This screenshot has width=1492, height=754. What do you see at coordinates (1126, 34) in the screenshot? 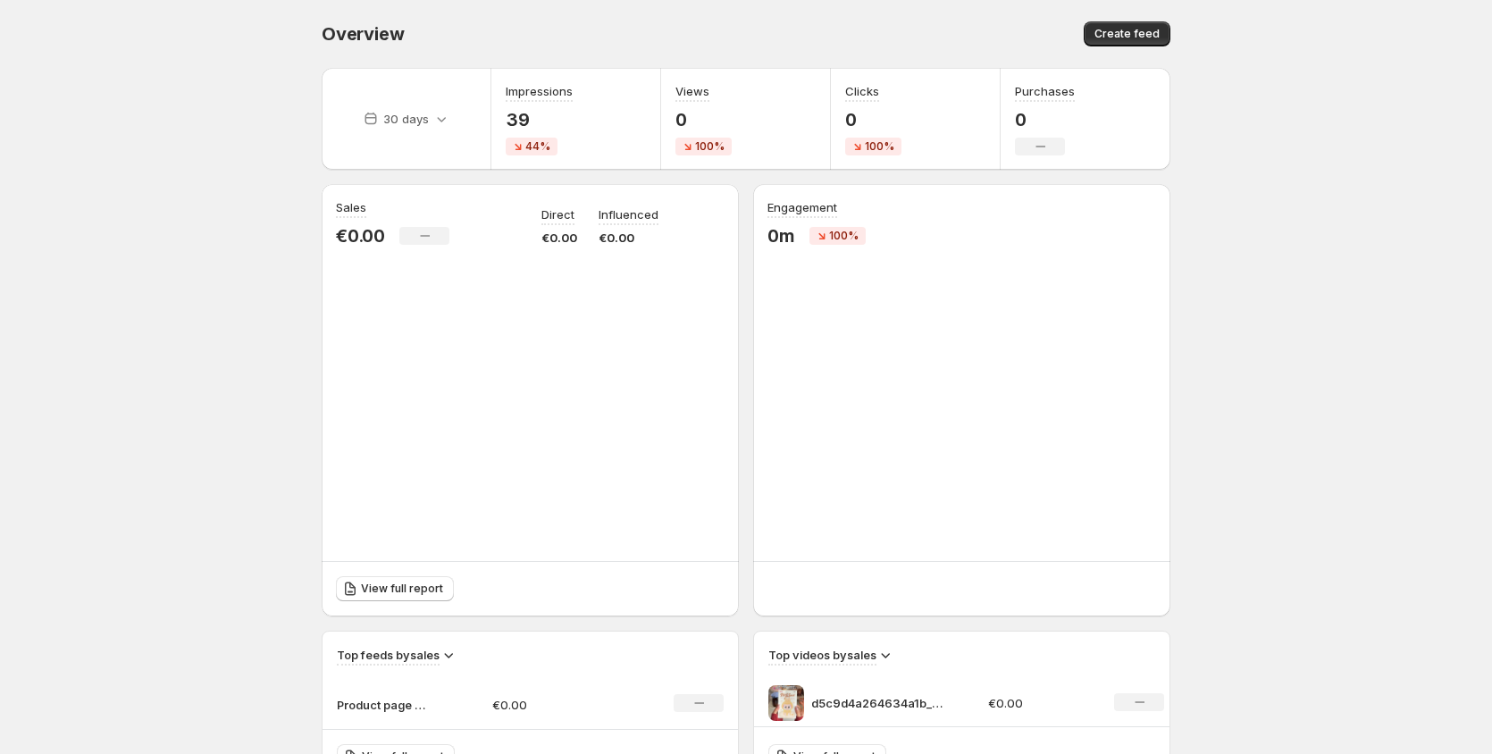
I see `span: Create feed` at bounding box center [1126, 34].